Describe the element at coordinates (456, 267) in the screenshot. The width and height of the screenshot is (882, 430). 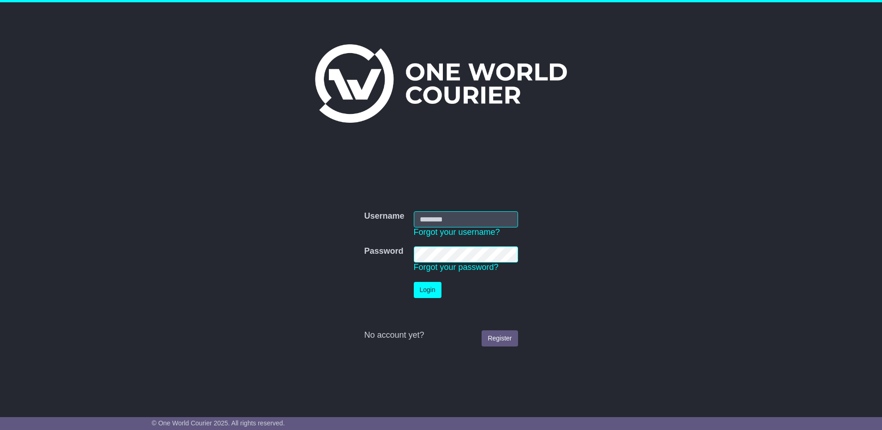
I see `a: Forgot your password?` at that location.